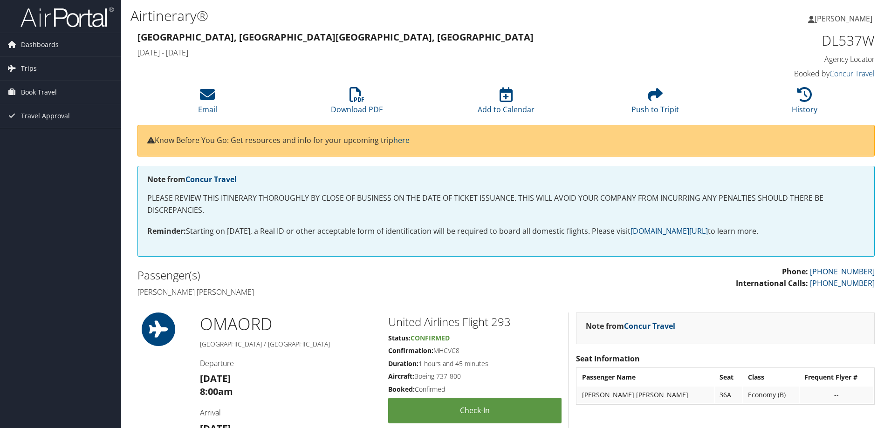  I want to click on strong: Reminder:, so click(166, 231).